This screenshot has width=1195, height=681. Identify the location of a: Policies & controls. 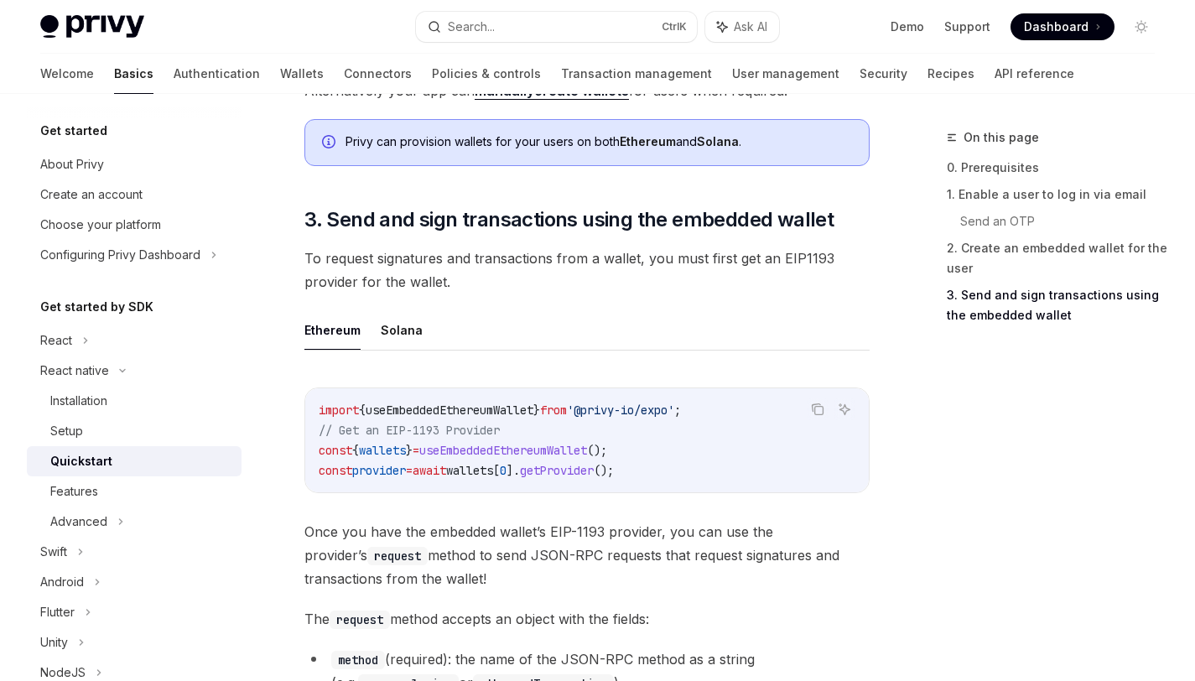
(487, 74).